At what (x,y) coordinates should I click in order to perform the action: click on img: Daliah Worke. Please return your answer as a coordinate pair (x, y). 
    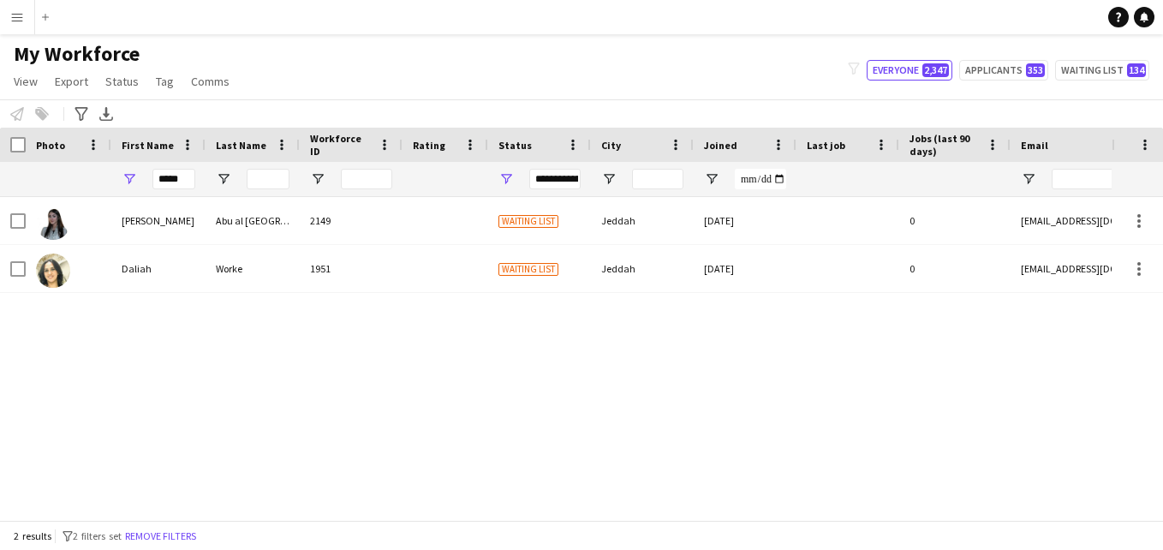
    Looking at the image, I should click on (53, 271).